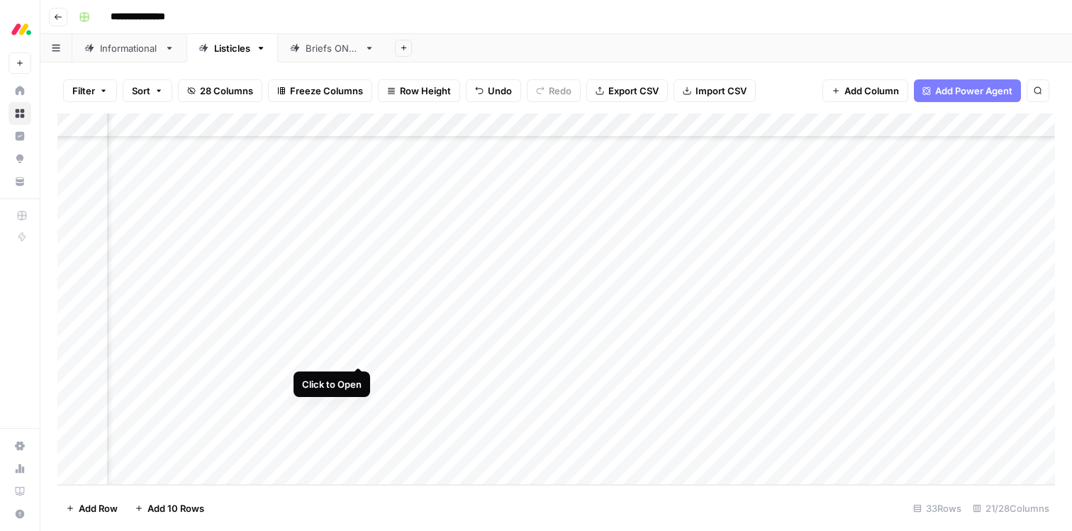  I want to click on button: Add Power Agent, so click(967, 91).